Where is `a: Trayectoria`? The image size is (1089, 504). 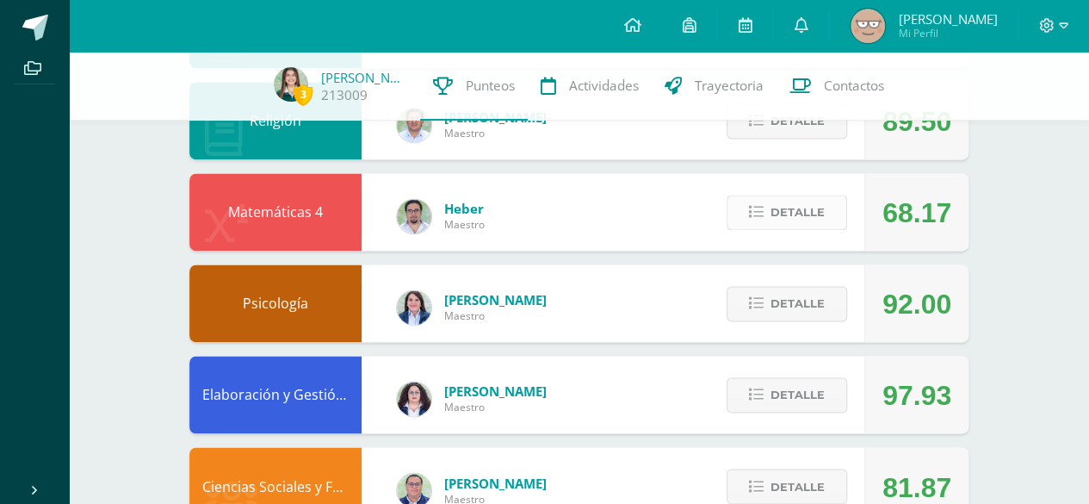
a: Trayectoria is located at coordinates (714, 86).